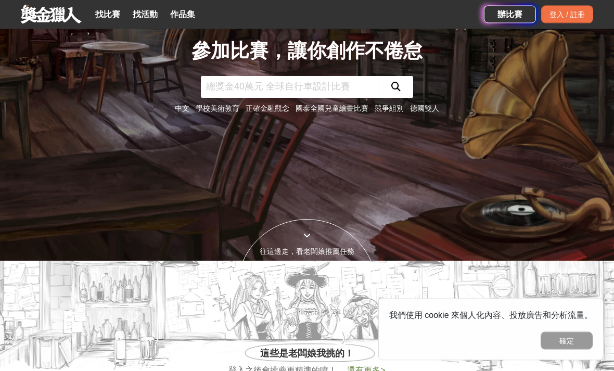 This screenshot has width=614, height=371. What do you see at coordinates (510, 15) in the screenshot?
I see `div: 辦比賽` at bounding box center [510, 15].